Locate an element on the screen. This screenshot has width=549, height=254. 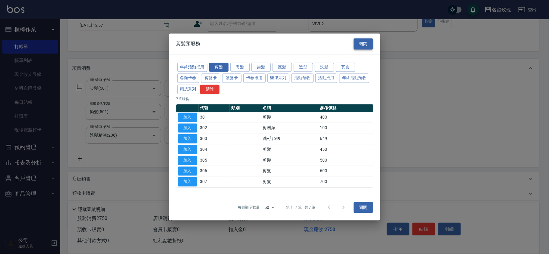
td: 304 is located at coordinates (214, 150).